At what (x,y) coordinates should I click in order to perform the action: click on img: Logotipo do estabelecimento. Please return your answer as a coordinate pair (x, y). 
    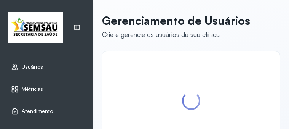
    Looking at the image, I should click on (35, 27).